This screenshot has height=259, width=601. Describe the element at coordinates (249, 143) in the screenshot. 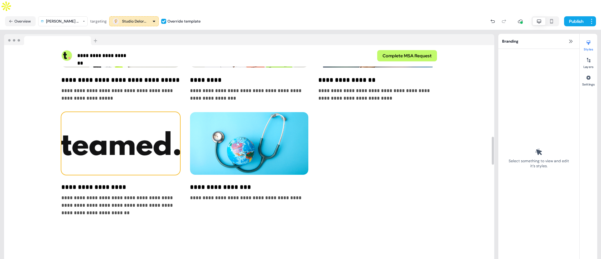

I see `a: Thumbnail image` at that location.